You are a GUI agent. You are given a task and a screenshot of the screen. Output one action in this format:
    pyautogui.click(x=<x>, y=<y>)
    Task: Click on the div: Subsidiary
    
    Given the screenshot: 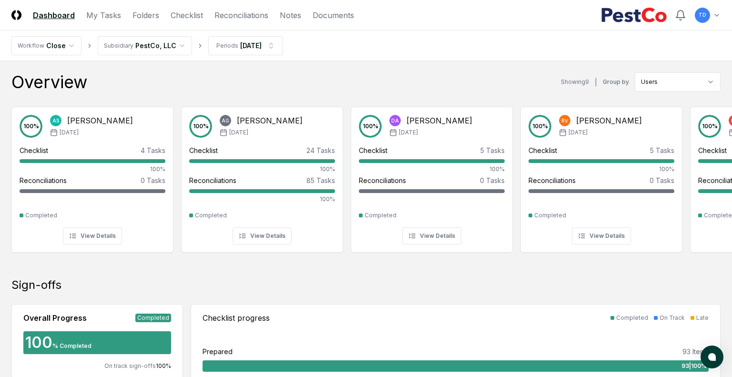 What is the action you would take?
    pyautogui.click(x=119, y=46)
    